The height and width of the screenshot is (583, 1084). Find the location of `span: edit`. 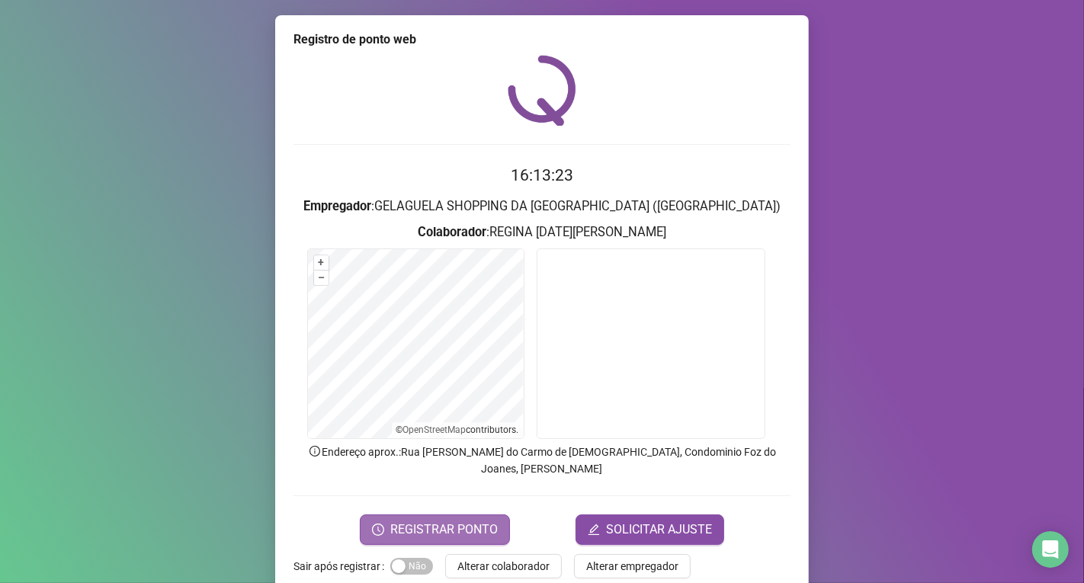

span: edit is located at coordinates (594, 530).